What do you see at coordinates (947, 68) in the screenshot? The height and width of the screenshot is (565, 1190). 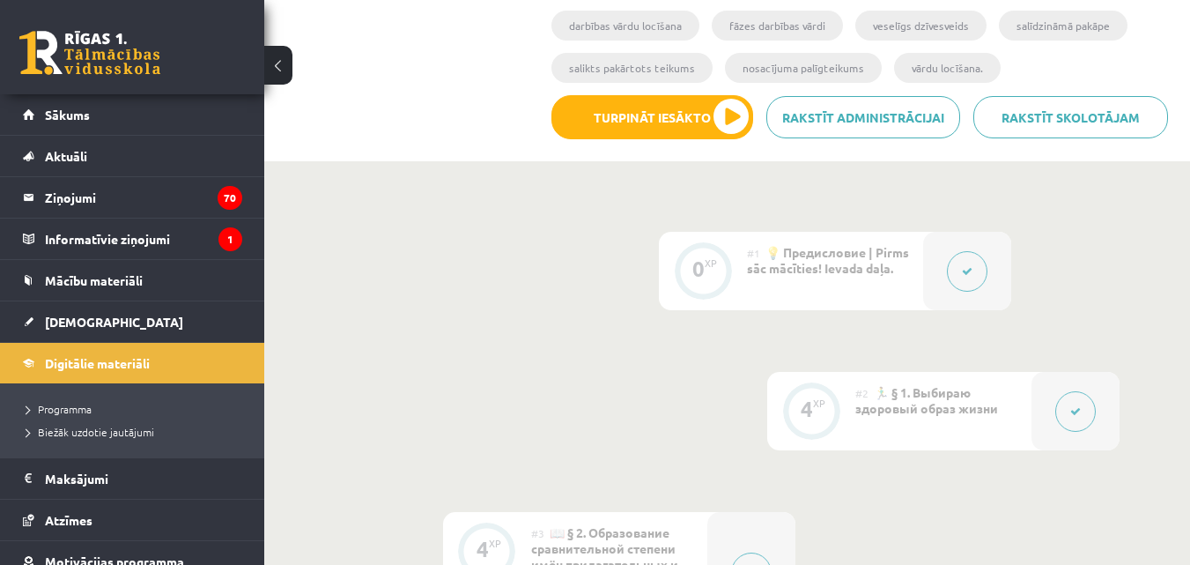 I see `li: vārdu locīšana.` at bounding box center [947, 68].